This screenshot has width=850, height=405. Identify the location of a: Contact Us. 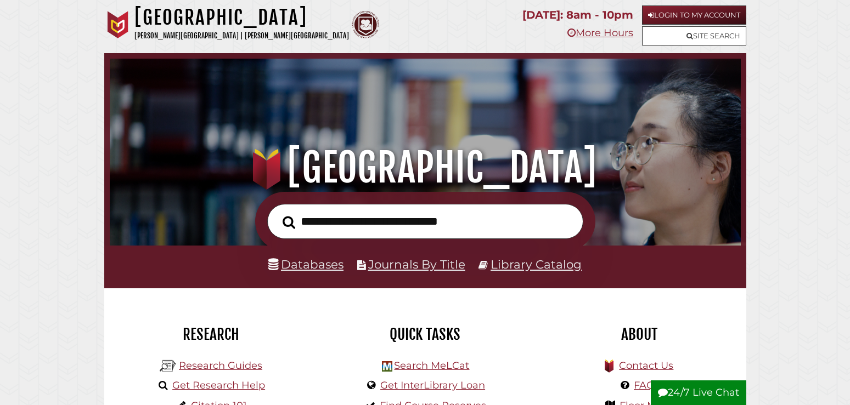
(646, 366).